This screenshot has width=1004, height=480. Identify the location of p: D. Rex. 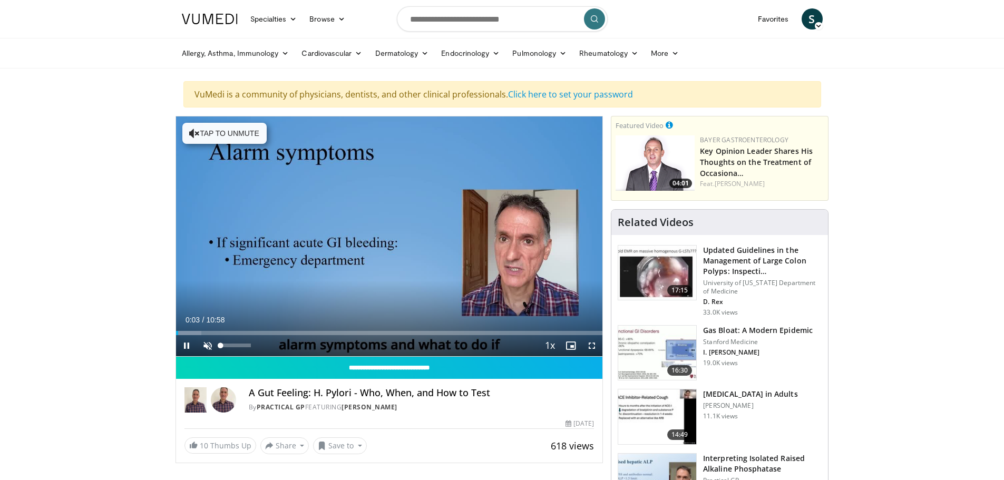
(762, 302).